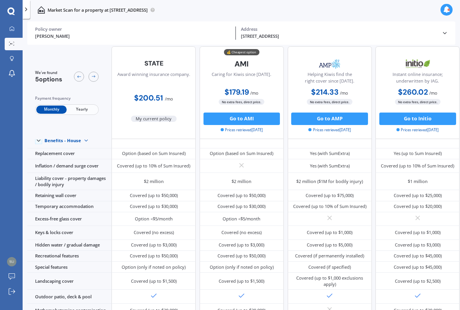 The height and width of the screenshot is (310, 460). I want to click on div: Temporary accommodation, so click(69, 207).